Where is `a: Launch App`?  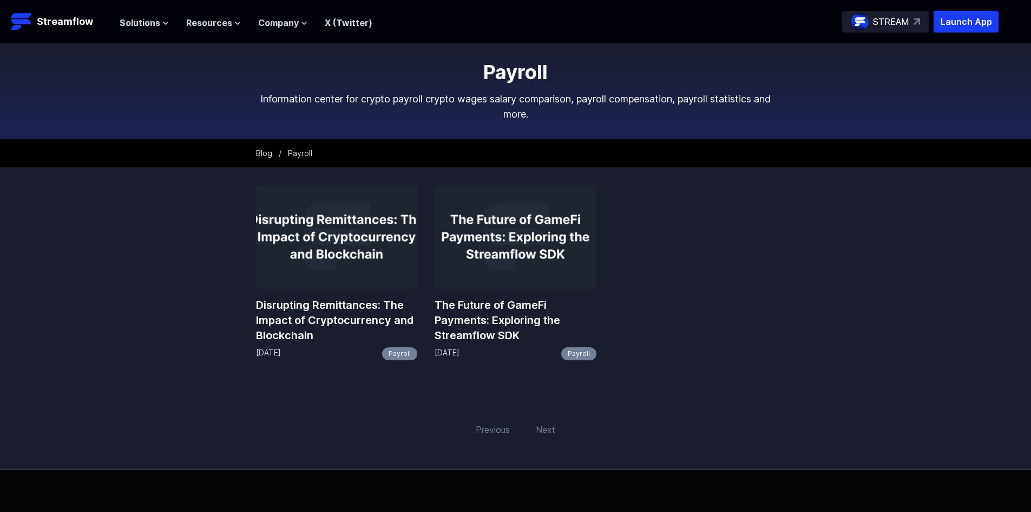 a: Launch App is located at coordinates (966, 22).